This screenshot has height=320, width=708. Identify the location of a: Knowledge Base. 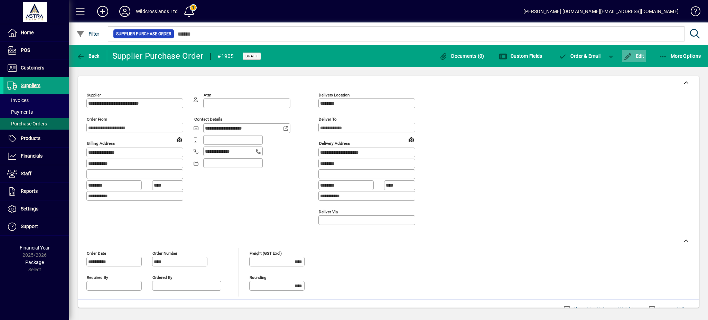
(693, 12).